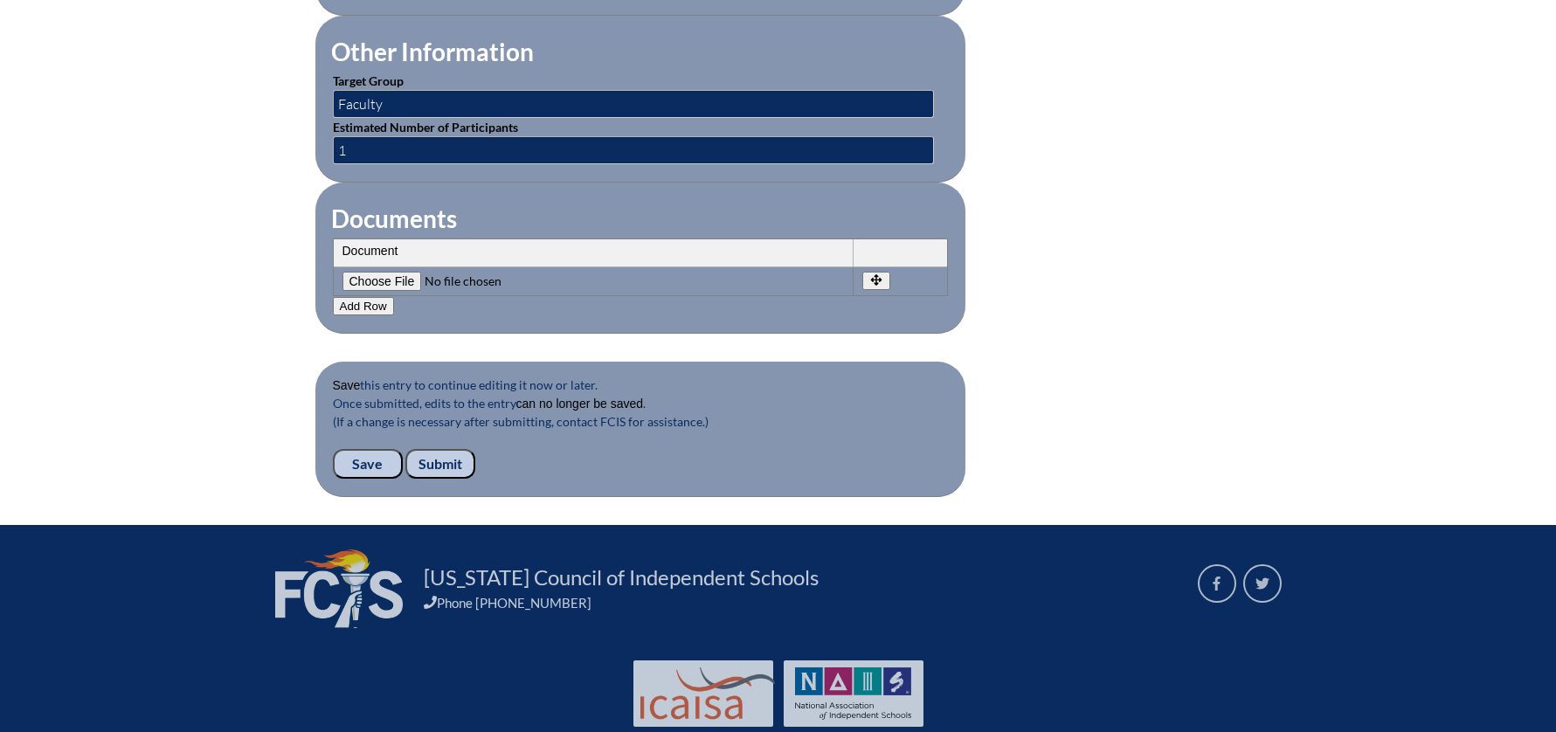  I want to click on img: Int'l Council Advancing Independent School Accreditation logo, so click(708, 694).